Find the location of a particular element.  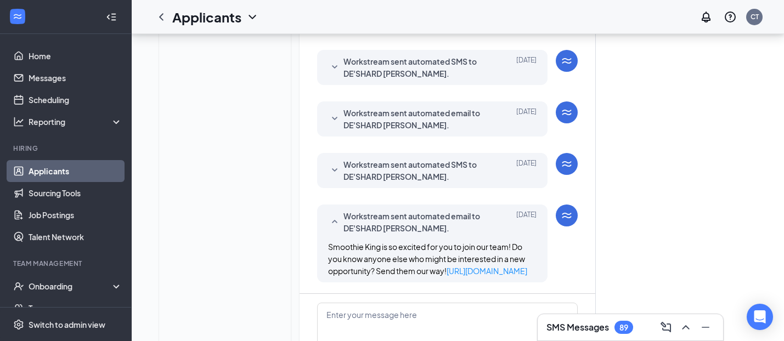

a: Scheduling is located at coordinates (75, 100).